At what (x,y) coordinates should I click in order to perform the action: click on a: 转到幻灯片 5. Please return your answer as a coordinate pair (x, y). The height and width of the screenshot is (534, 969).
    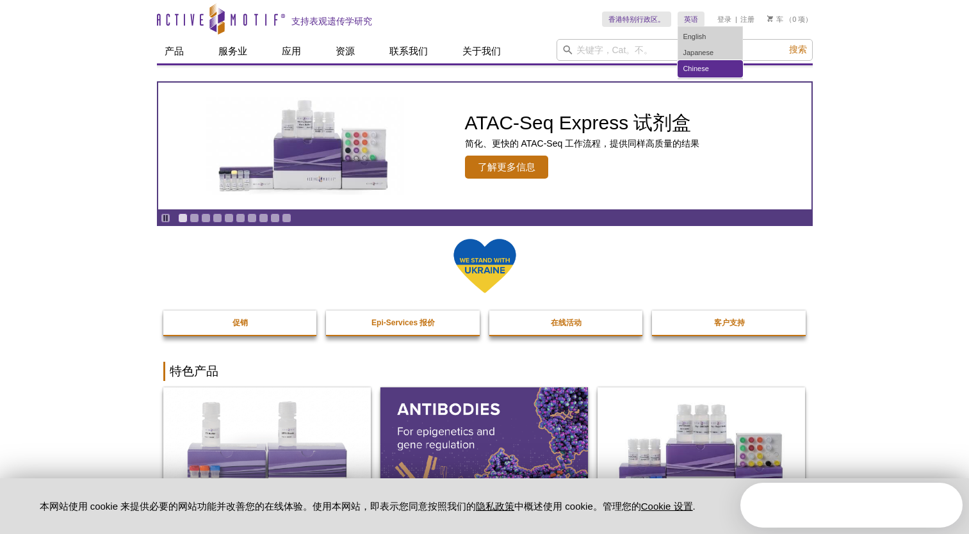
    Looking at the image, I should click on (229, 218).